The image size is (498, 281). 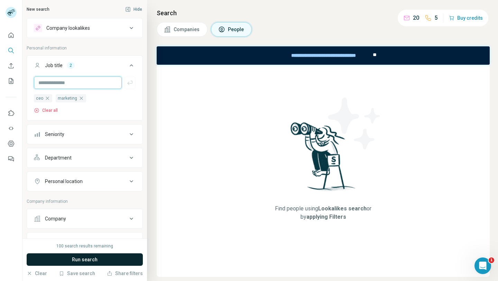 I want to click on div: Company, so click(x=55, y=218).